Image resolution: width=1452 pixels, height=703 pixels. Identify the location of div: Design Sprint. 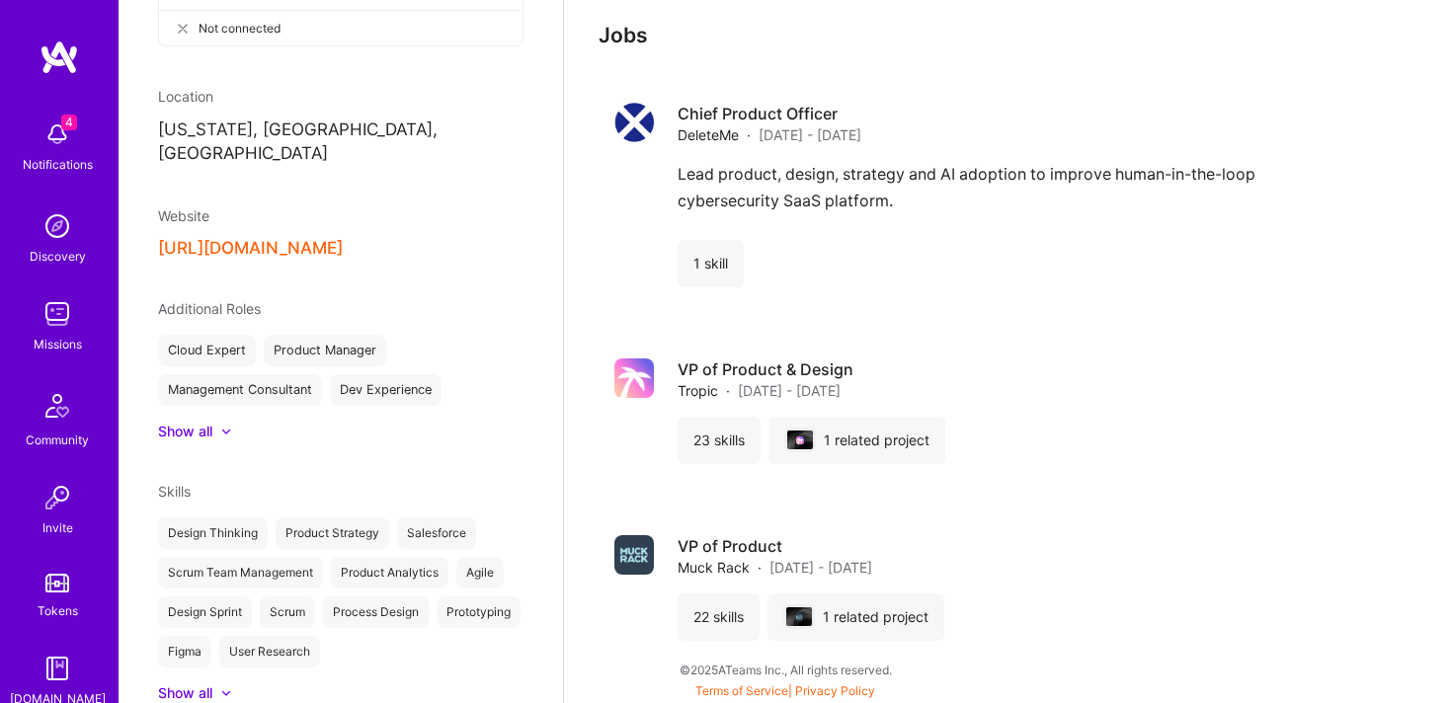
(204, 612).